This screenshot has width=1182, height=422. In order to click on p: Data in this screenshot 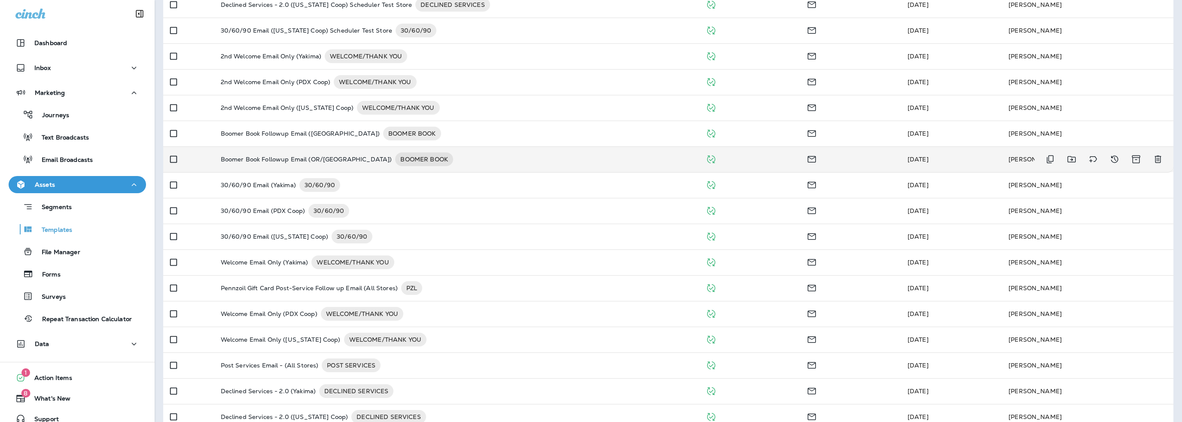, I will do `click(42, 344)`.